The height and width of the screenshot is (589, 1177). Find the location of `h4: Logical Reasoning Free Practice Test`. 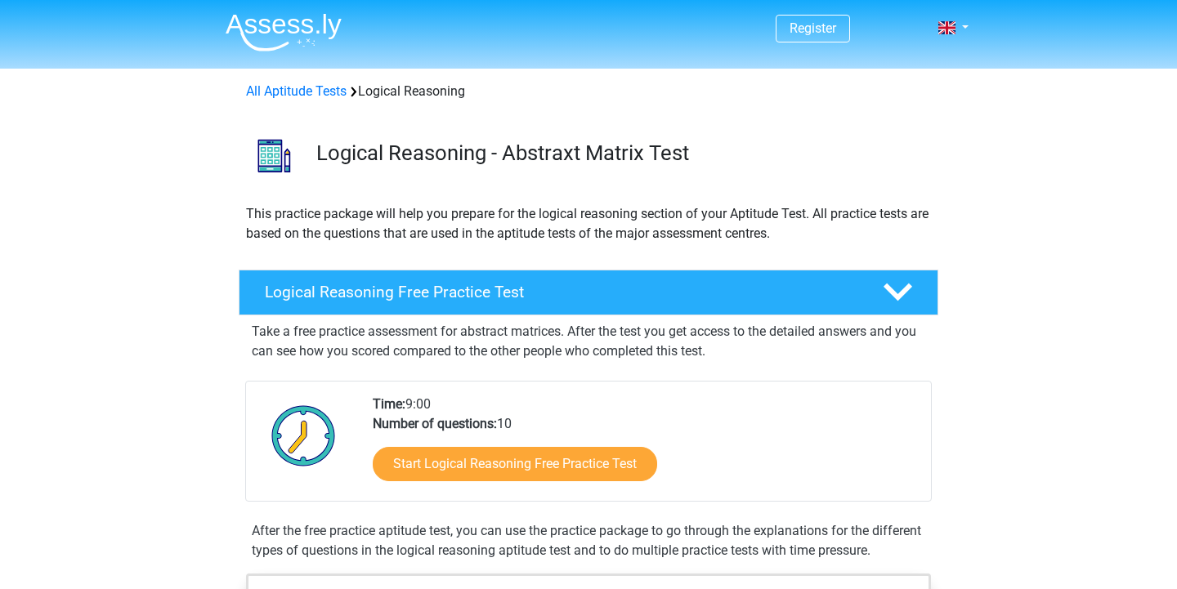

h4: Logical Reasoning Free Practice Test is located at coordinates (561, 292).